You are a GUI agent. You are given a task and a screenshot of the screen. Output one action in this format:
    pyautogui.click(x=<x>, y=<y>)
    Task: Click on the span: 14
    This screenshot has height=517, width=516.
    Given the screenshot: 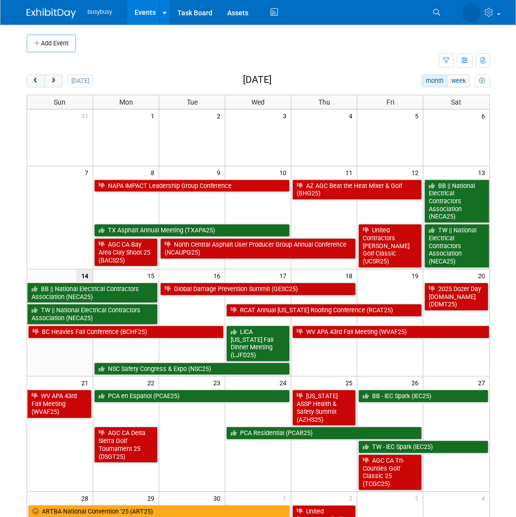 What is the action you would take?
    pyautogui.click(x=84, y=275)
    